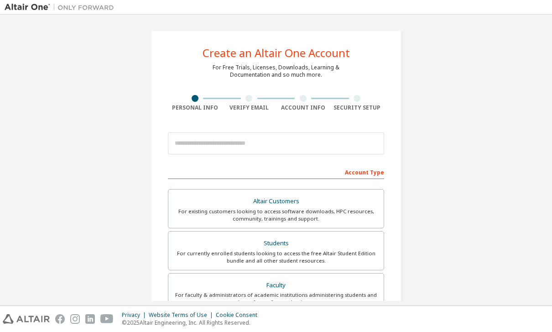 The width and height of the screenshot is (552, 332). What do you see at coordinates (62, 7) in the screenshot?
I see `img: Altair One` at bounding box center [62, 7].